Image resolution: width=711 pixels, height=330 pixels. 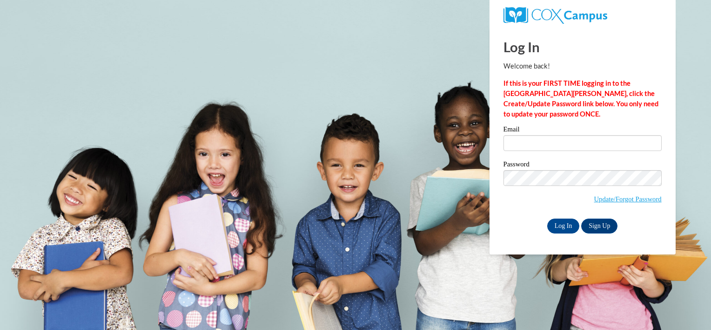 I want to click on a: COX Campus, so click(x=555, y=14).